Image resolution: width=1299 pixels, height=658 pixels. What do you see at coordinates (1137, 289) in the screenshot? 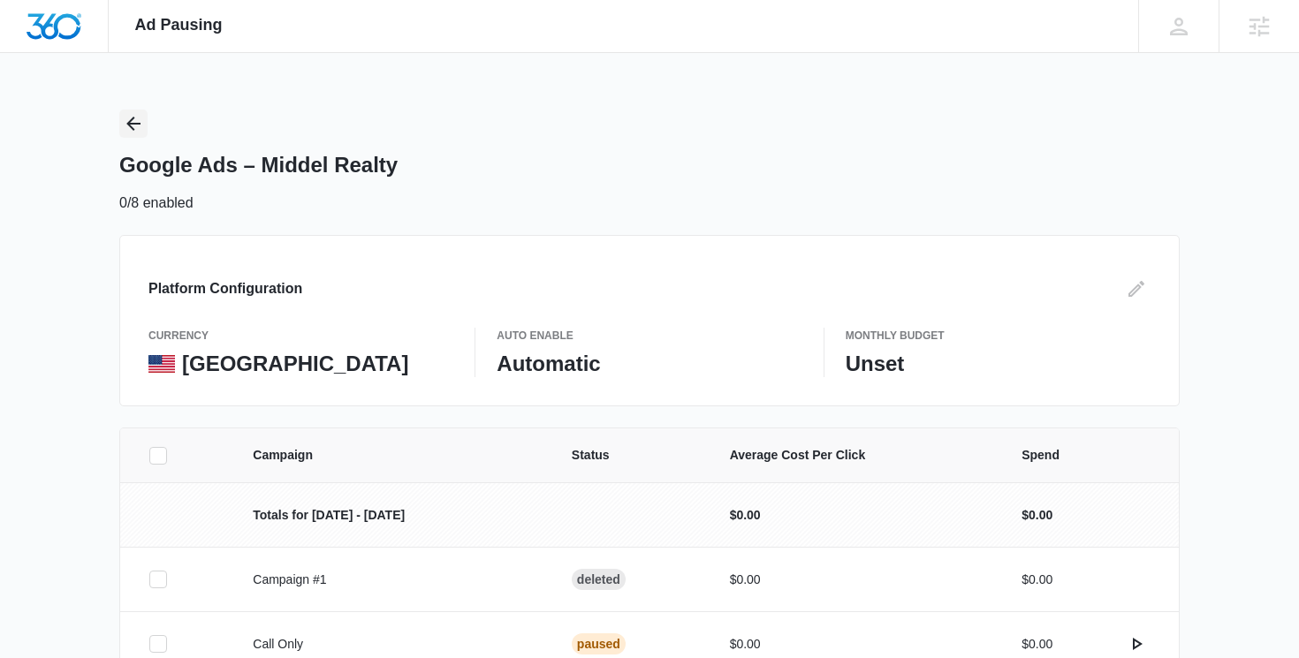
I see `button: Edit` at bounding box center [1137, 289].